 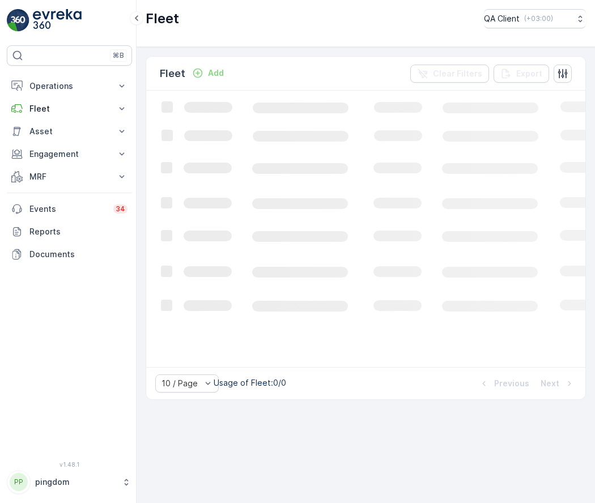 I want to click on button: Export, so click(x=521, y=74).